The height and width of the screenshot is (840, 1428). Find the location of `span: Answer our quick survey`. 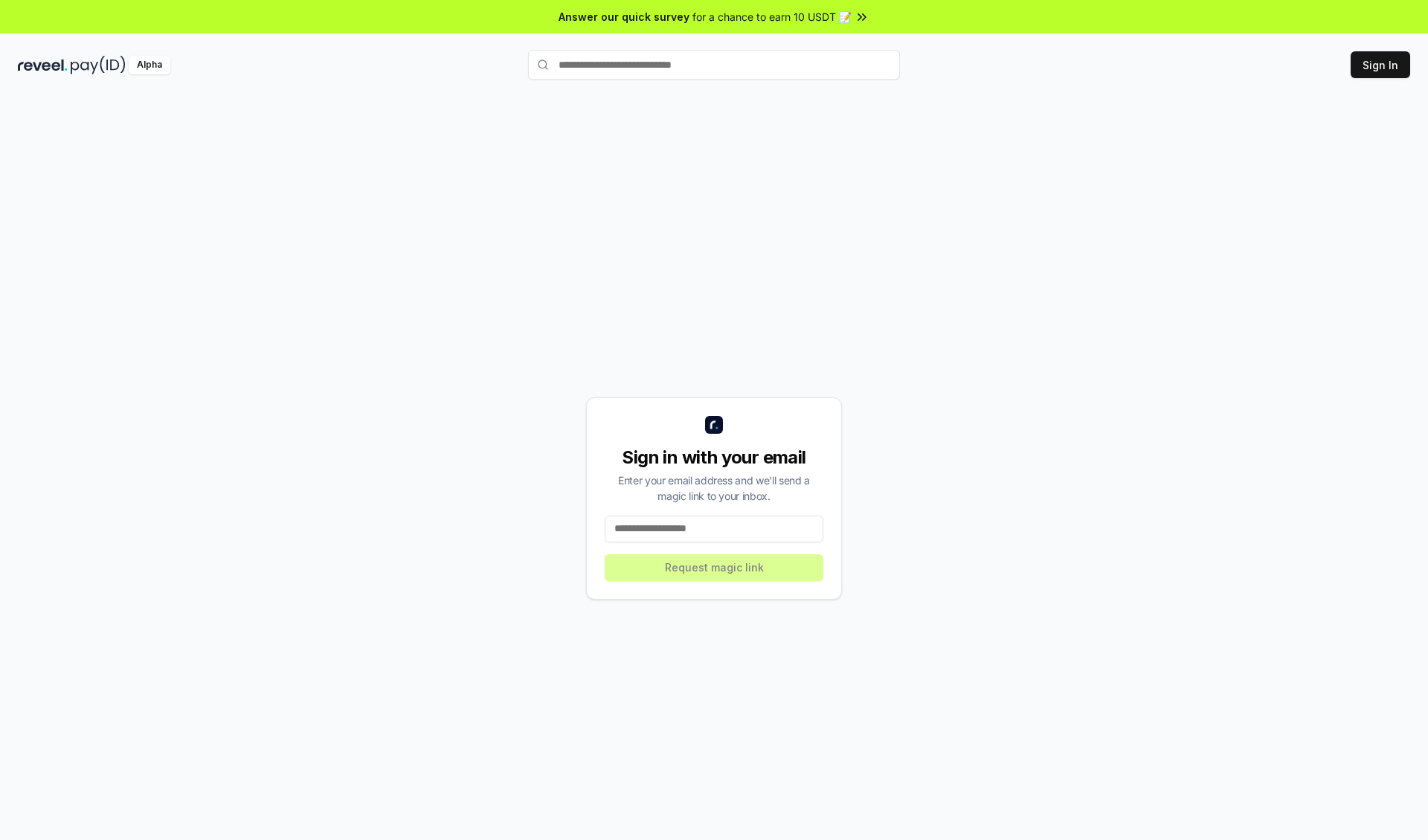

span: Answer our quick survey is located at coordinates (624, 17).